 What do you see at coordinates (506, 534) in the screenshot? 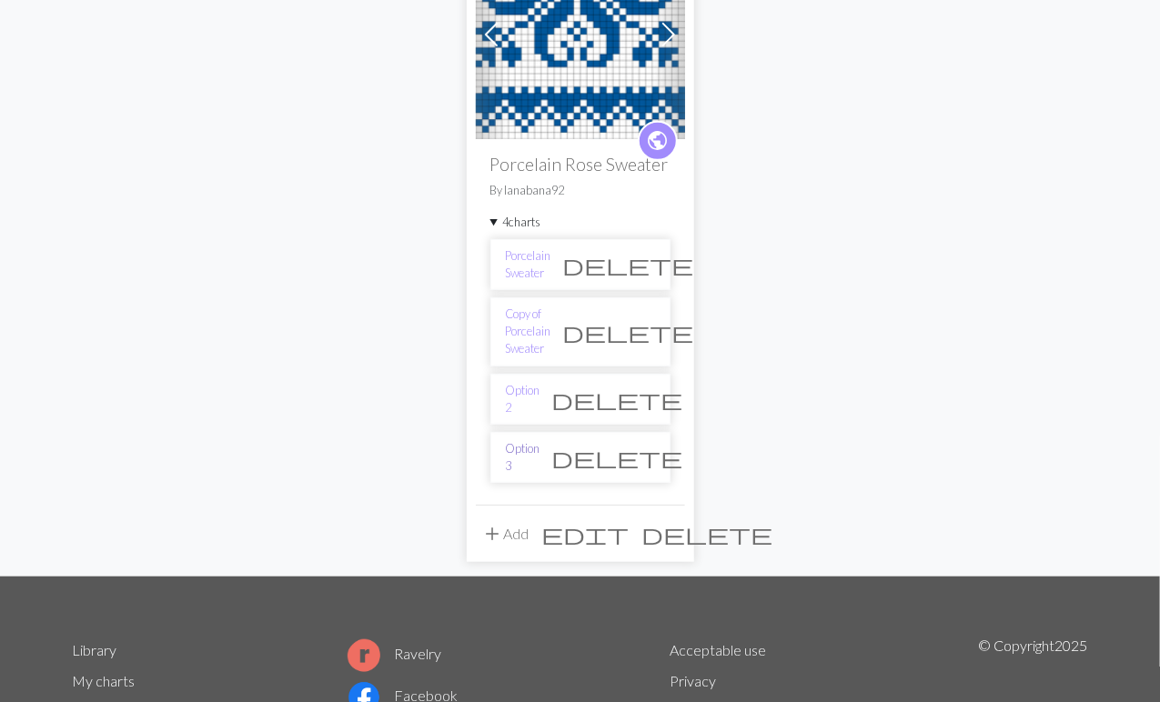
I see `button: Add` at bounding box center [506, 534].